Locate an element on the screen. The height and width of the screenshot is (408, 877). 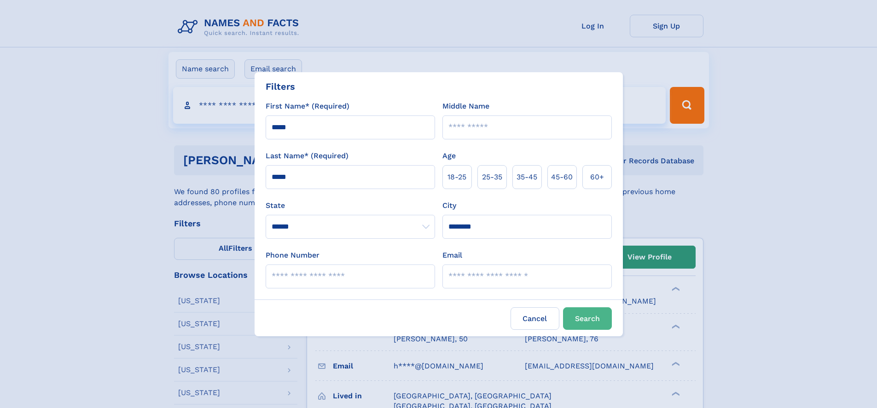
span: 18‑25 is located at coordinates (457, 177).